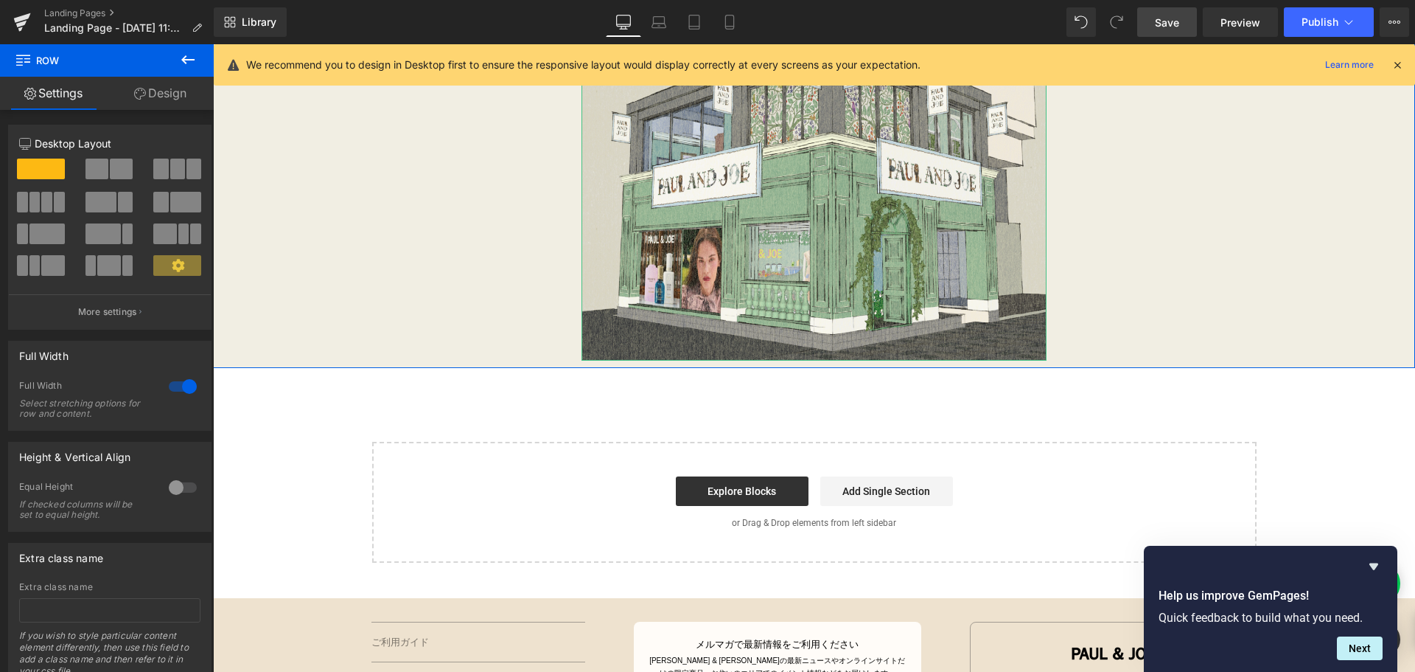 The image size is (1415, 672). Describe the element at coordinates (694, 22) in the screenshot. I see `a: Tablet` at that location.